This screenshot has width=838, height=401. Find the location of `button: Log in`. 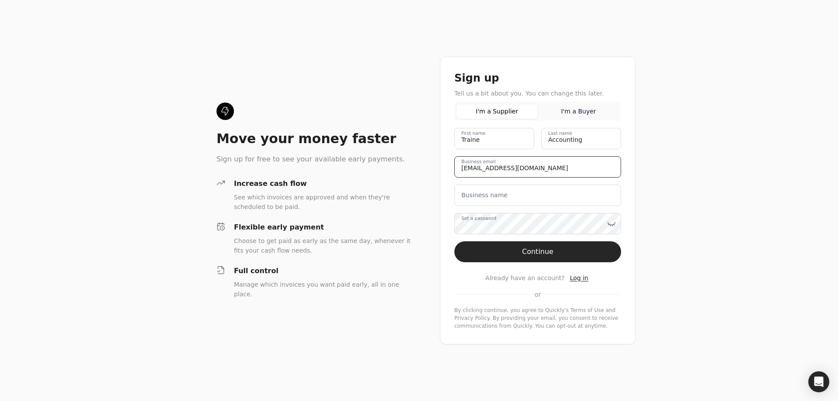

button: Log in is located at coordinates (579, 278).